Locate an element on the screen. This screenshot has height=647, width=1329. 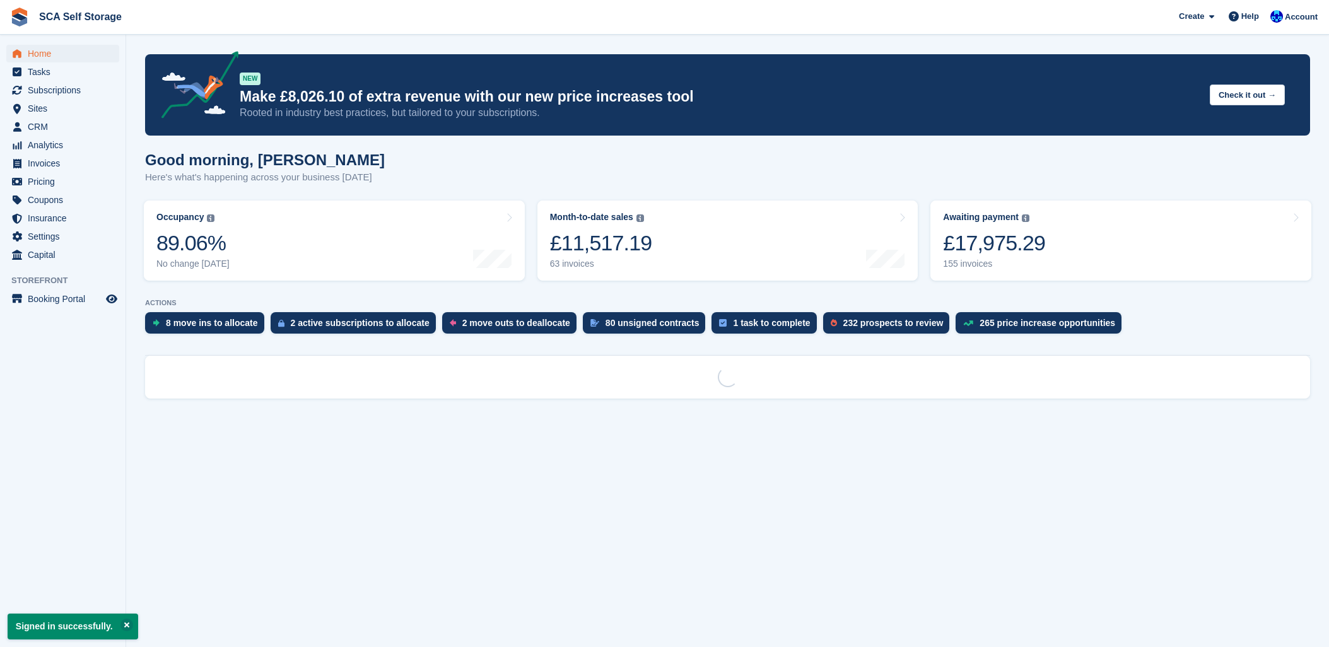
a: 1 task to complete is located at coordinates (767, 326).